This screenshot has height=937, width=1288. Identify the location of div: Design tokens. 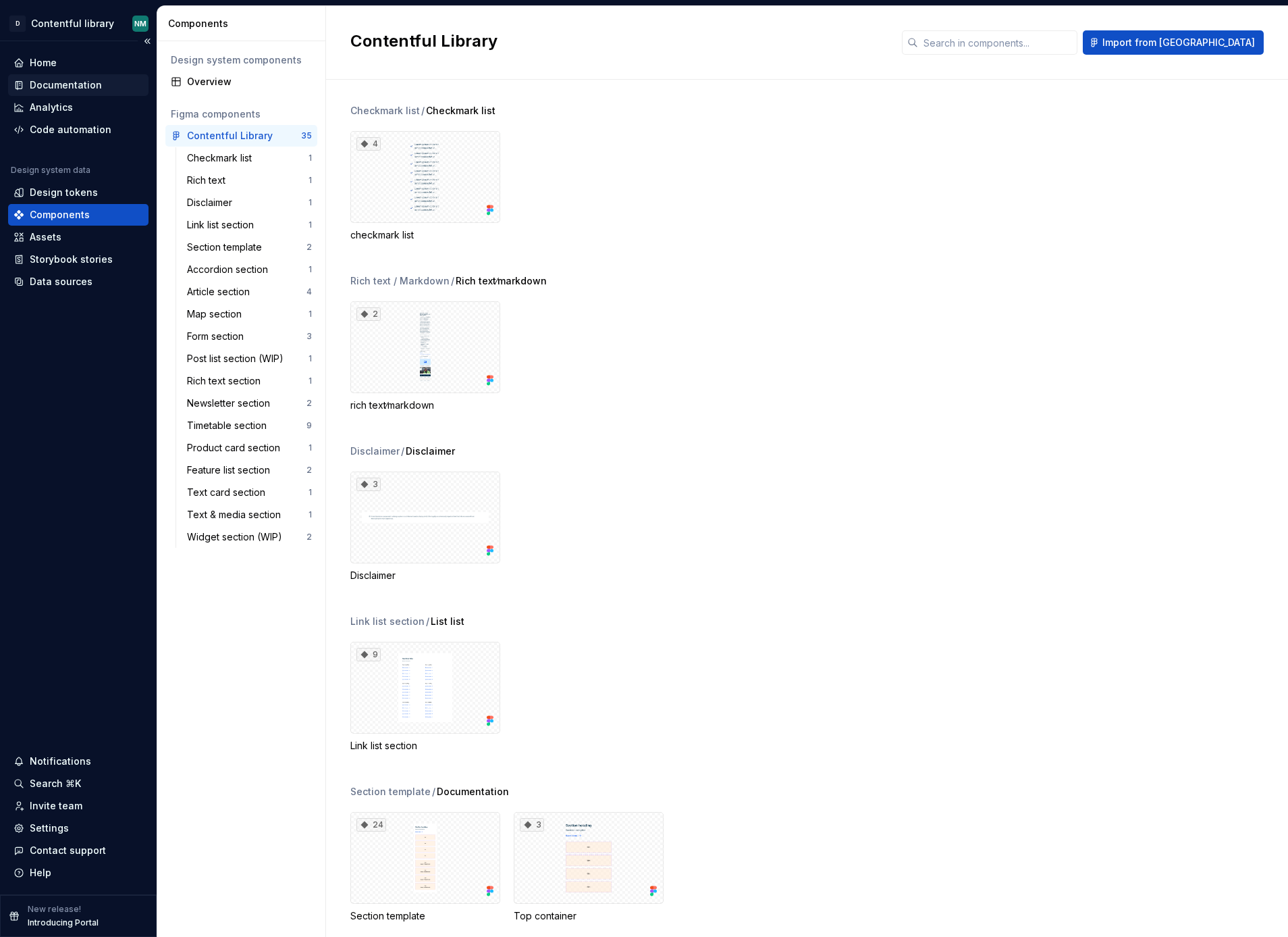
(63, 193).